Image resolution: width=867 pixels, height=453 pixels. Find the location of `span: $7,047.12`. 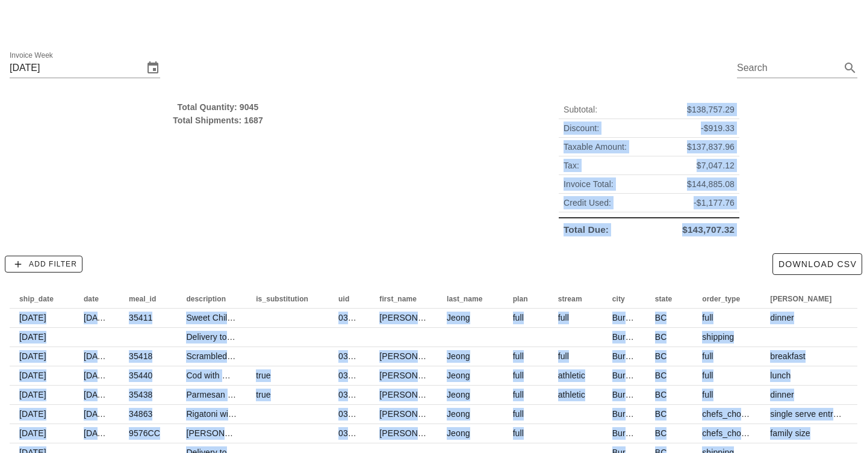

span: $7,047.12 is located at coordinates (715, 166).